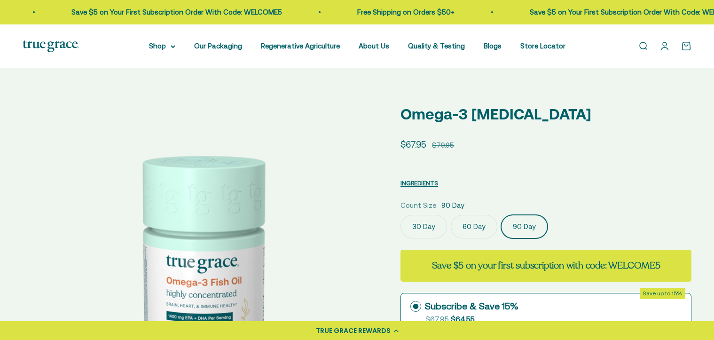  What do you see at coordinates (353, 330) in the screenshot?
I see `div: TRUE GRACE REWARDS` at bounding box center [353, 330].